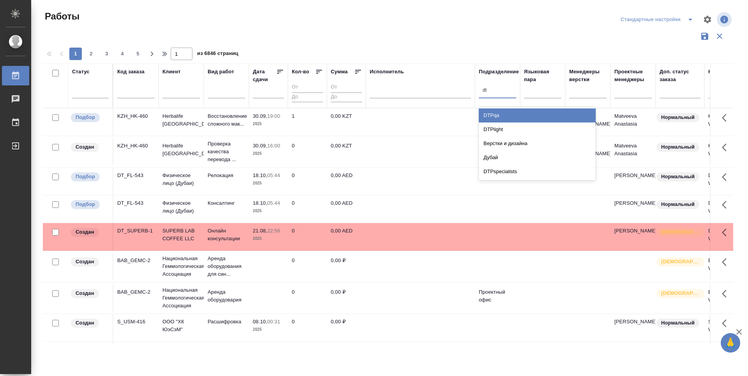 The image size is (748, 376). Describe the element at coordinates (723, 72) in the screenshot. I see `div: Код работы` at that location.